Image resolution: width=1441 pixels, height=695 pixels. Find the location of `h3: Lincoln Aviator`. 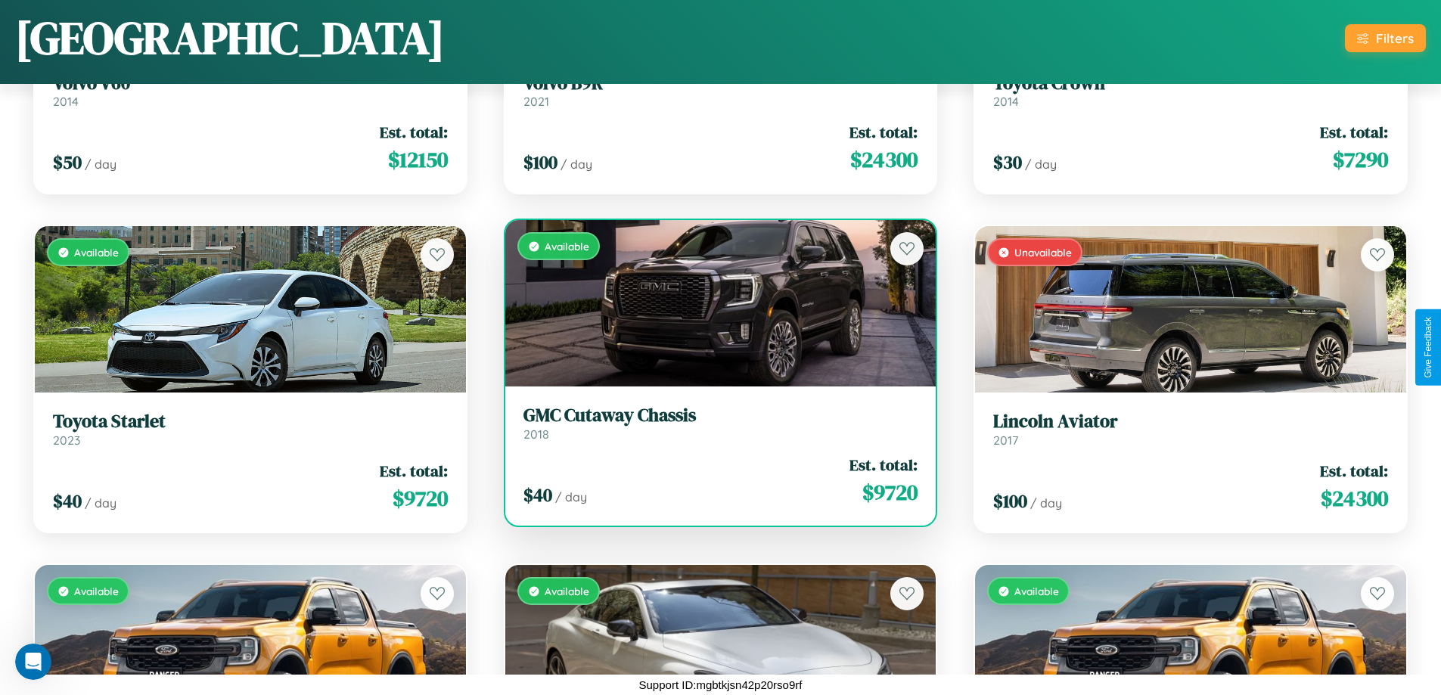

h3: Lincoln Aviator is located at coordinates (1190, 421).